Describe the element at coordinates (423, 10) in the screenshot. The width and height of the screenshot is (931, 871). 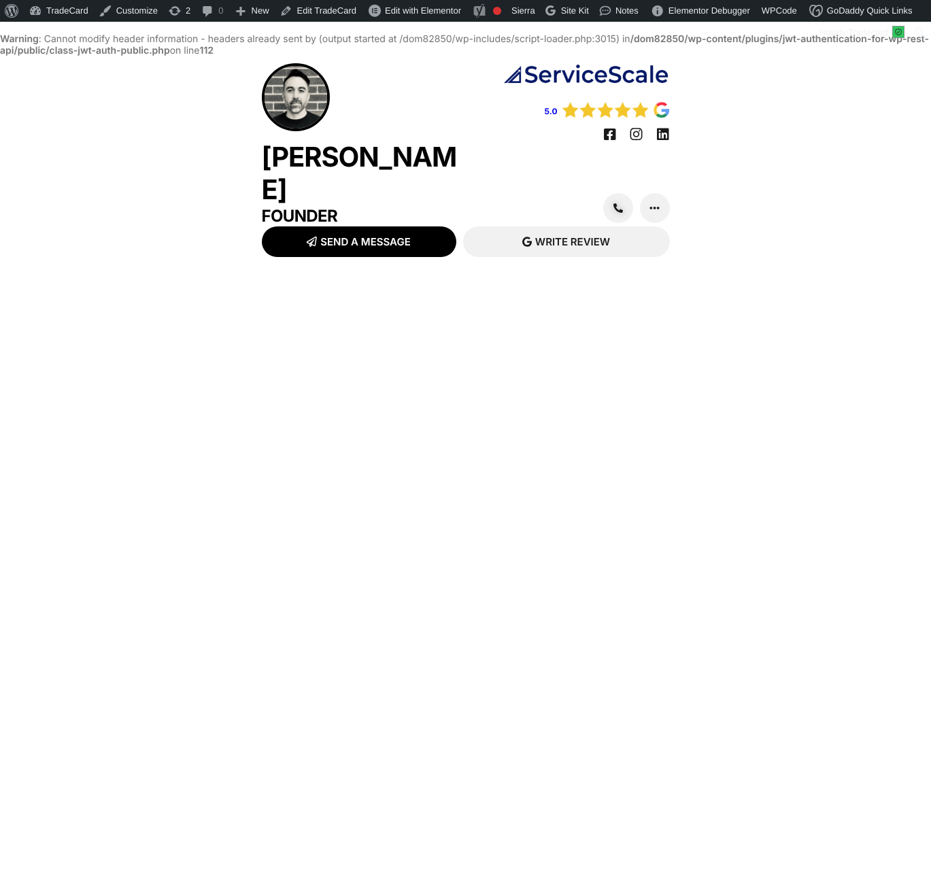
I see `span: Edit with Elementor` at that location.